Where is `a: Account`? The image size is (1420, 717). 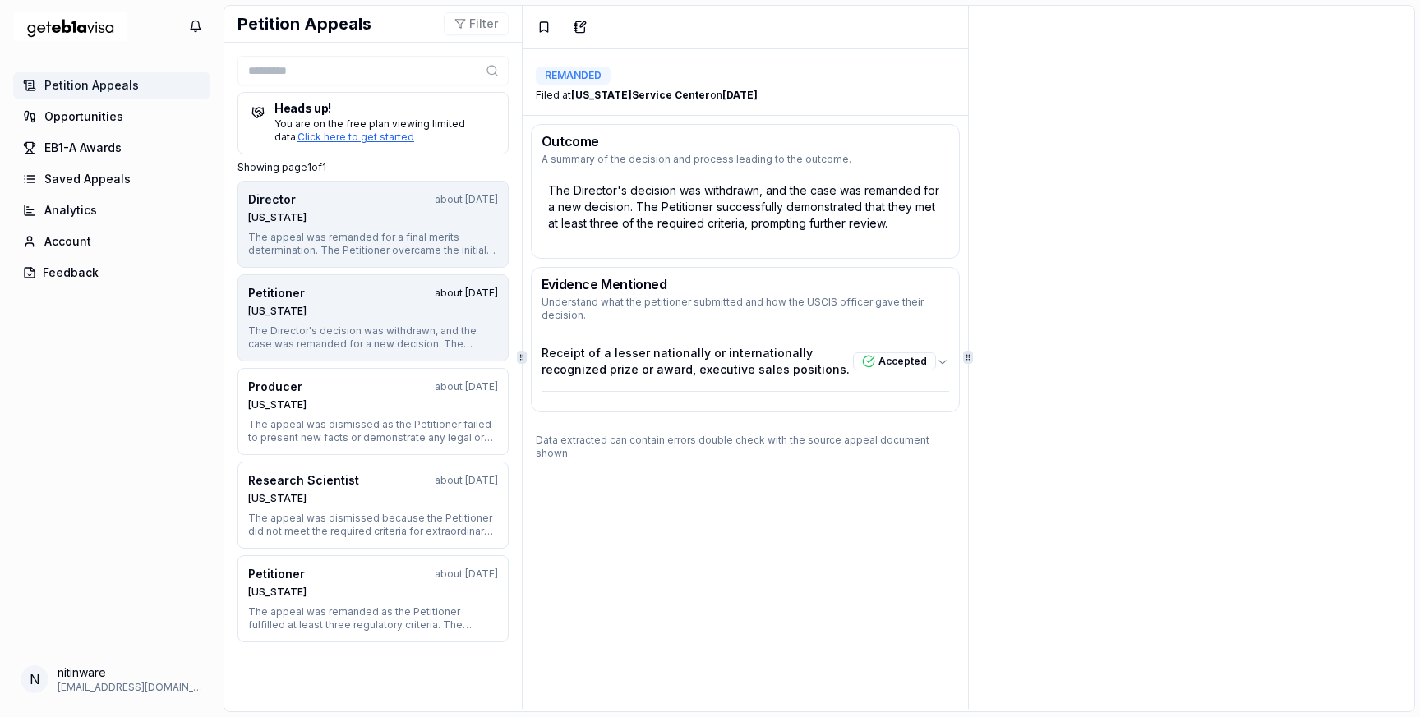
a: Account is located at coordinates (112, 242).